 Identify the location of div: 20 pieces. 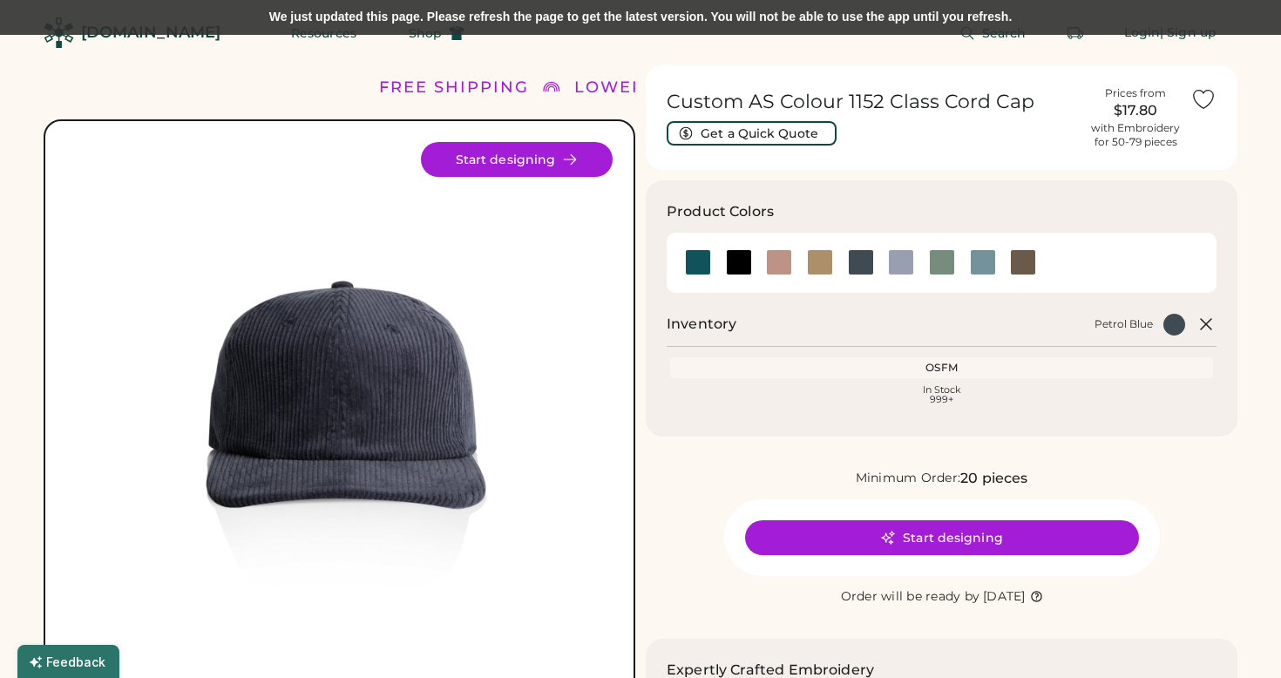
(994, 478).